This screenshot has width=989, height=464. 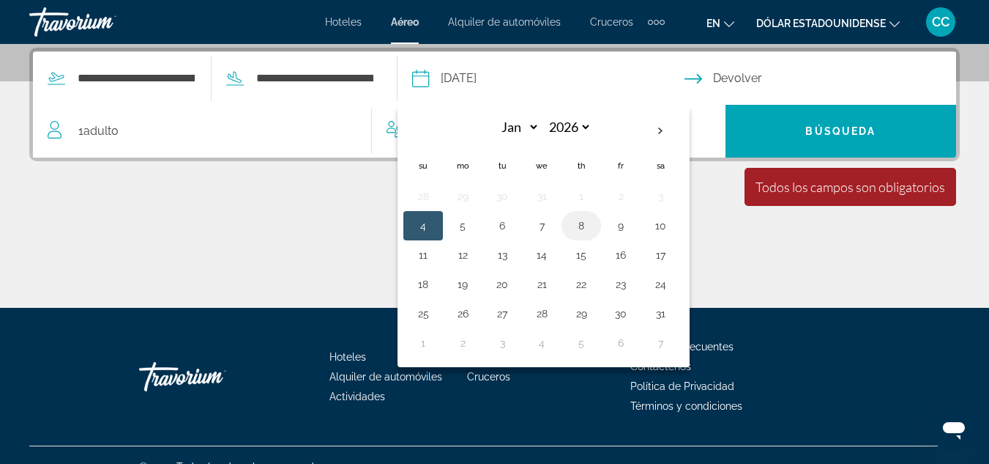 I want to click on button: Day 23, so click(x=621, y=284).